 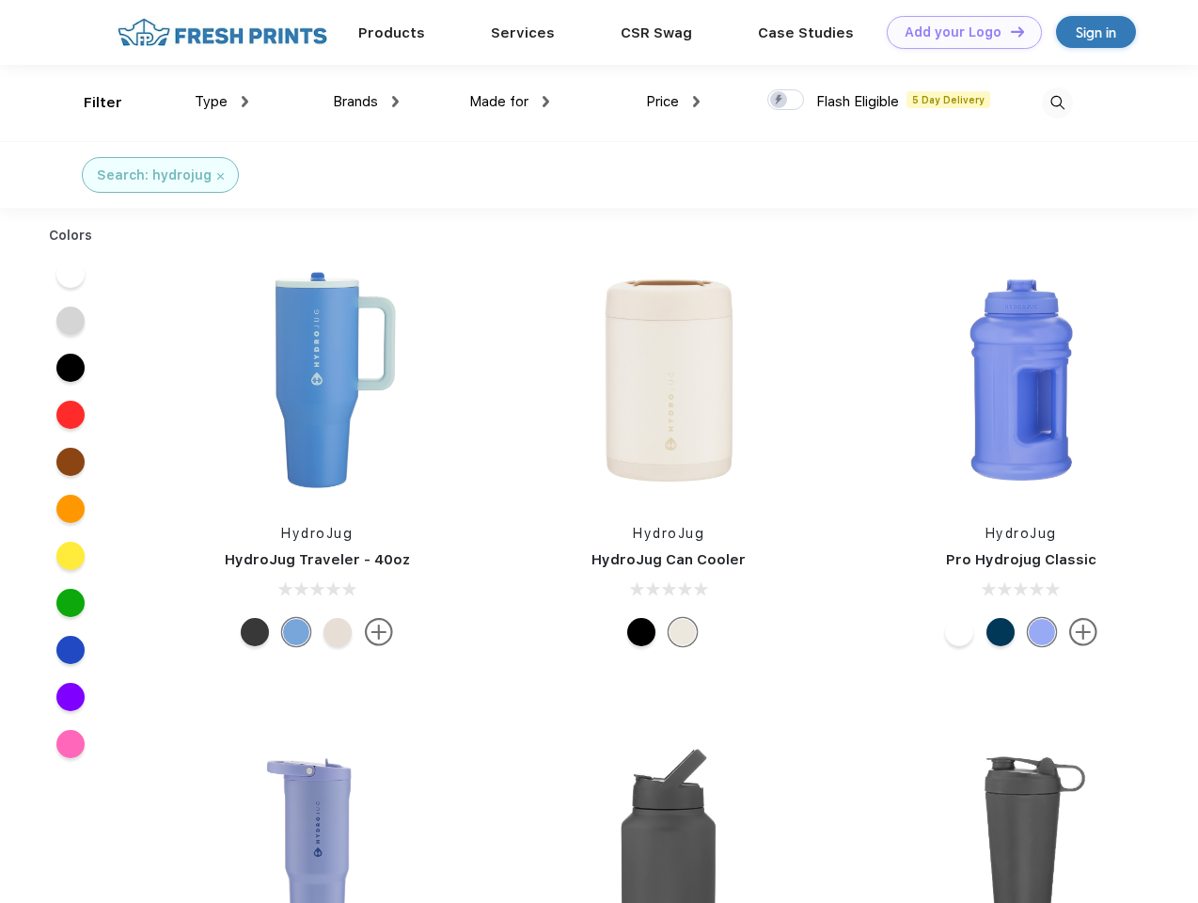 I want to click on div: White, so click(x=959, y=632).